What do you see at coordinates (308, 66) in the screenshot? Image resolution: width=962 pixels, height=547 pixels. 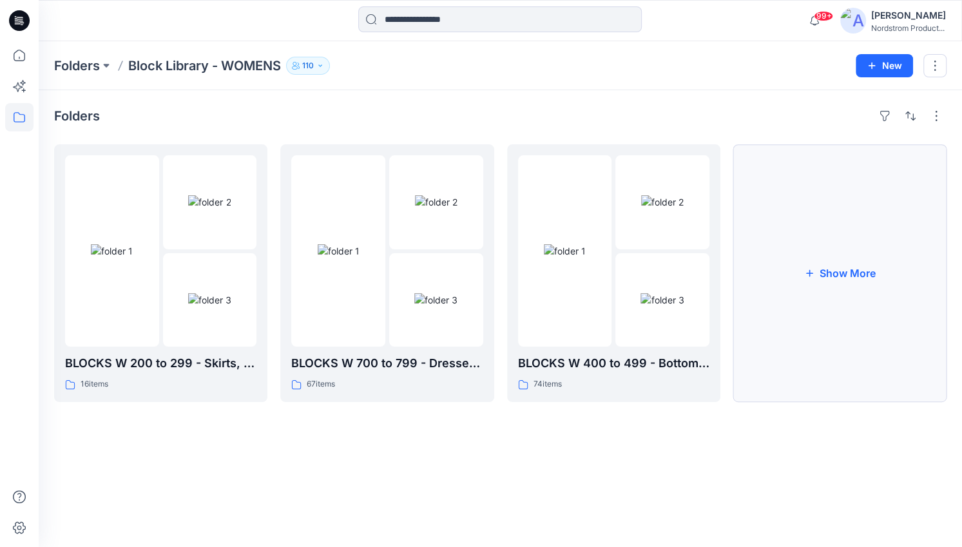 I see `p: 110` at bounding box center [308, 66].